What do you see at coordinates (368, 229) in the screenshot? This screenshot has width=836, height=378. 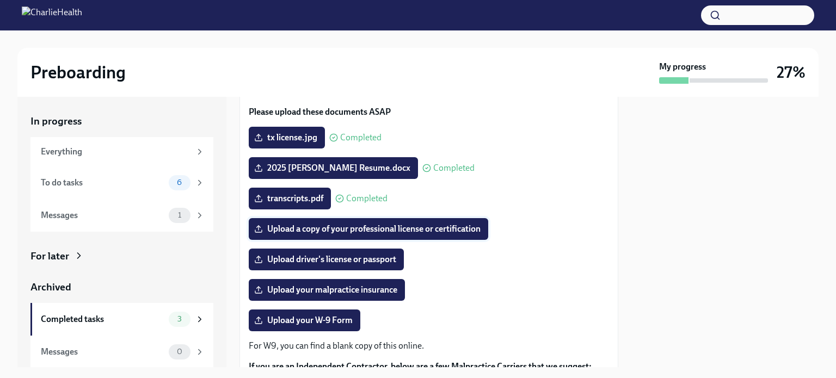 I see `label: Upload a copy of your professional license or certification` at bounding box center [368, 229].